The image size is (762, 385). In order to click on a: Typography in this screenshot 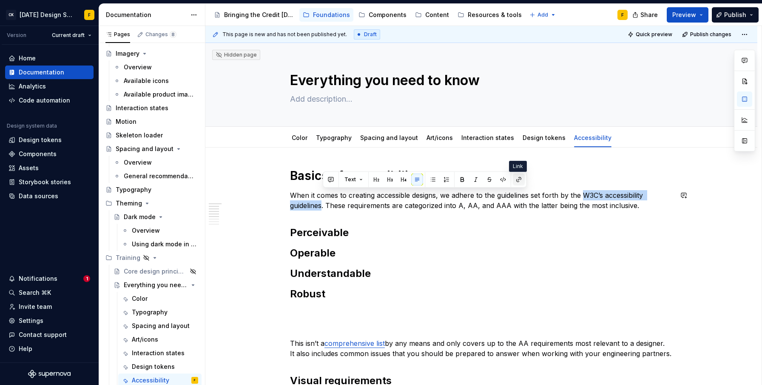, I will do `click(160, 312)`.